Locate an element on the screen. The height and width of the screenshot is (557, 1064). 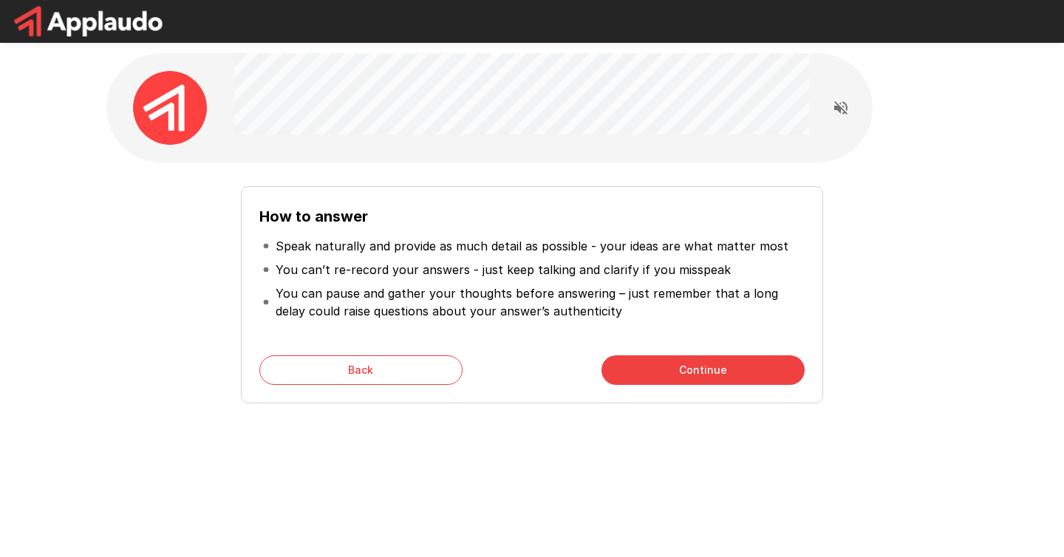
button: Continue is located at coordinates (702, 370).